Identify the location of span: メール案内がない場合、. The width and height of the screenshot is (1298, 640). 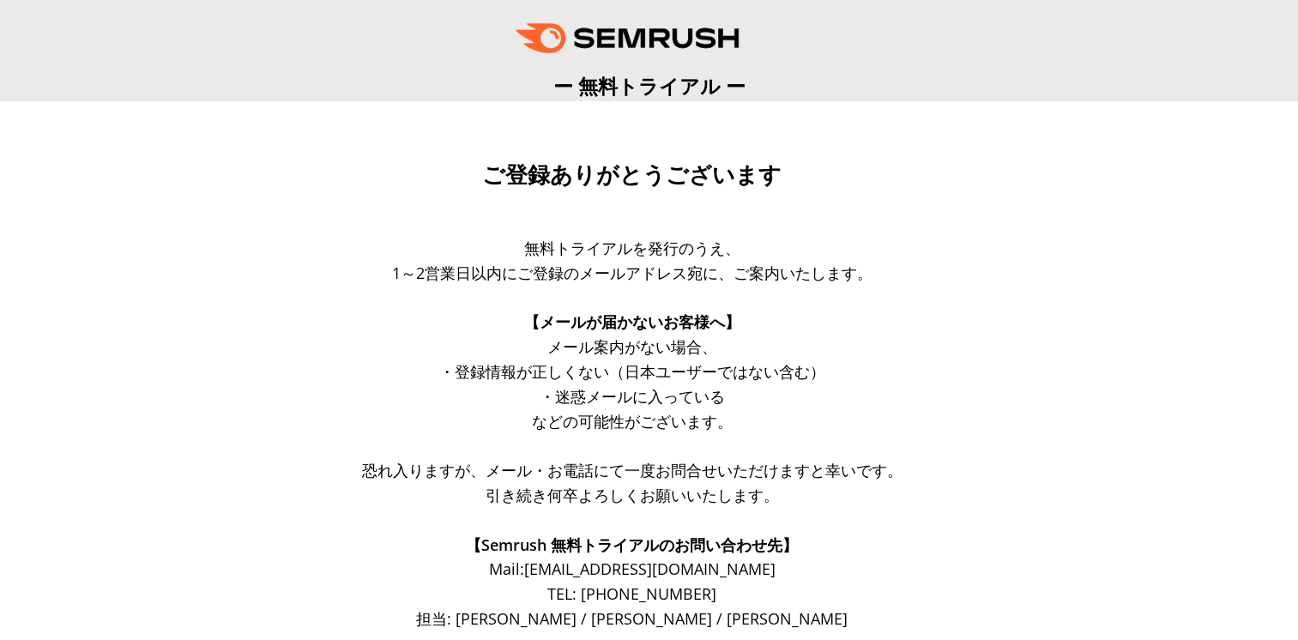
(632, 347).